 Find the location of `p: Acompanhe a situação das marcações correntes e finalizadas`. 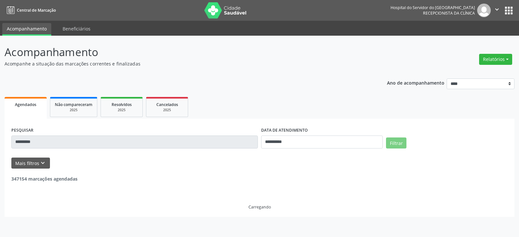

p: Acompanhe a situação das marcações correntes e finalizadas is located at coordinates (183, 64).